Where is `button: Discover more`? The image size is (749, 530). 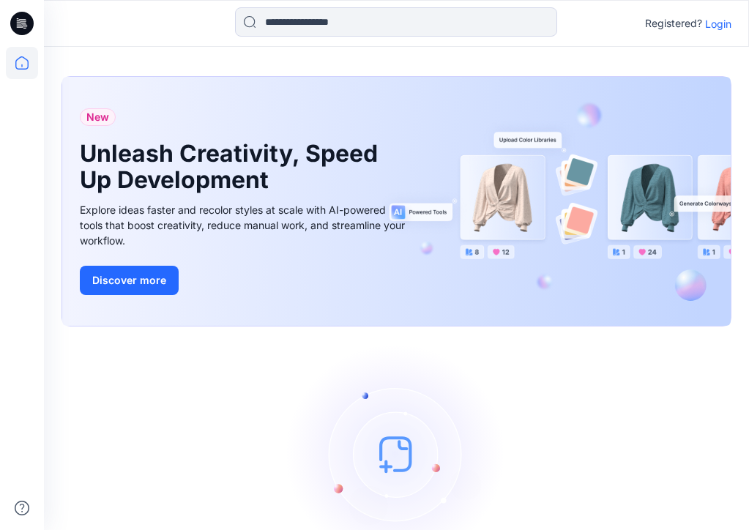
button: Discover more is located at coordinates (129, 280).